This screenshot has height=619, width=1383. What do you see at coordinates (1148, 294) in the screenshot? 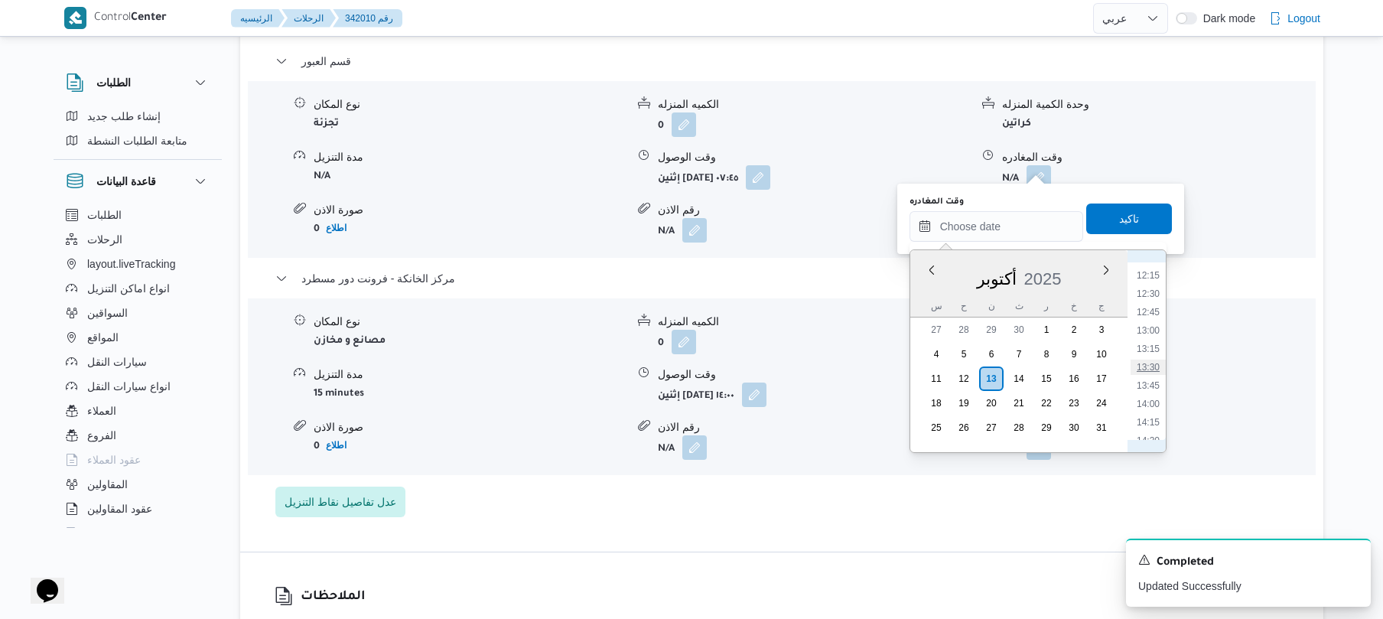
I see `li: 12:30` at bounding box center [1148, 294].